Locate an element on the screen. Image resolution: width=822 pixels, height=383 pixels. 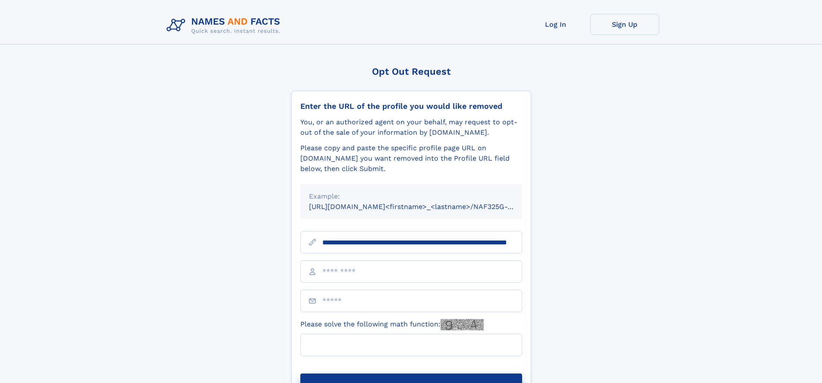
a: Log In is located at coordinates (556, 24).